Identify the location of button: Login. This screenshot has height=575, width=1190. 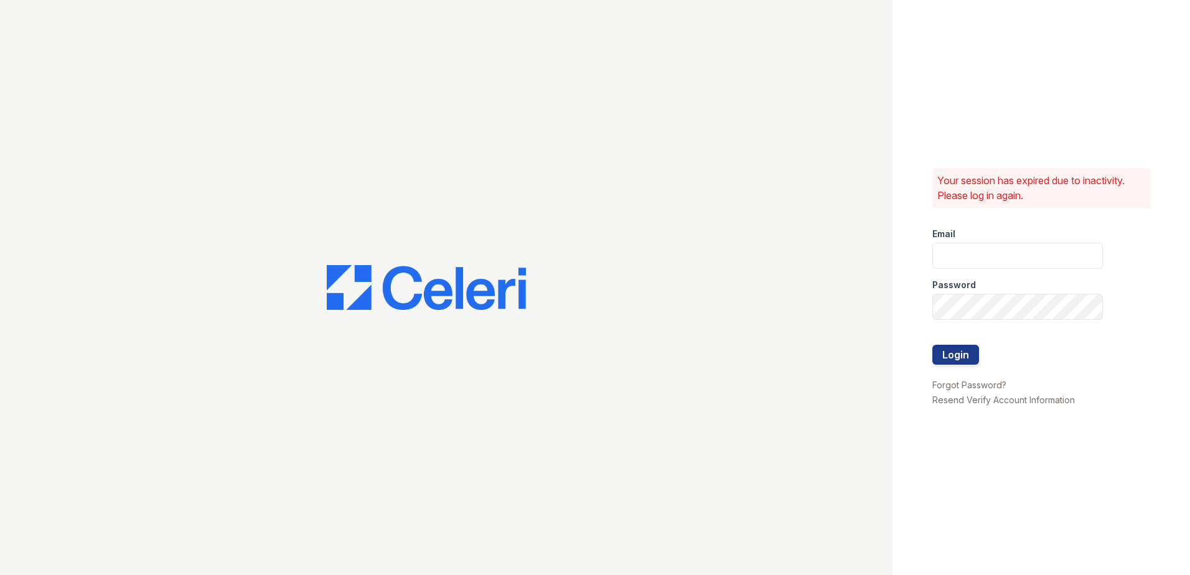
(955, 355).